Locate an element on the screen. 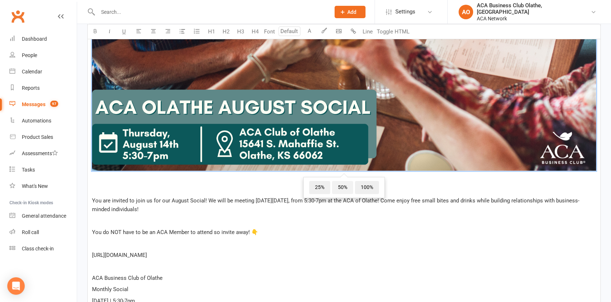 The width and height of the screenshot is (611, 302). input: Search... is located at coordinates (210, 12).